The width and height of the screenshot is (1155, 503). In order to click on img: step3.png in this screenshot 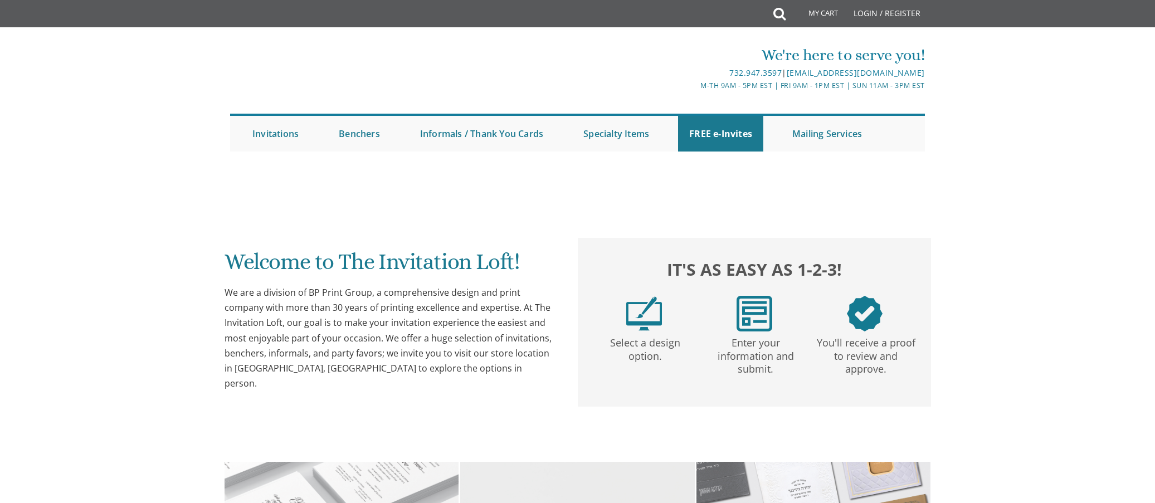, I will do `click(865, 314)`.